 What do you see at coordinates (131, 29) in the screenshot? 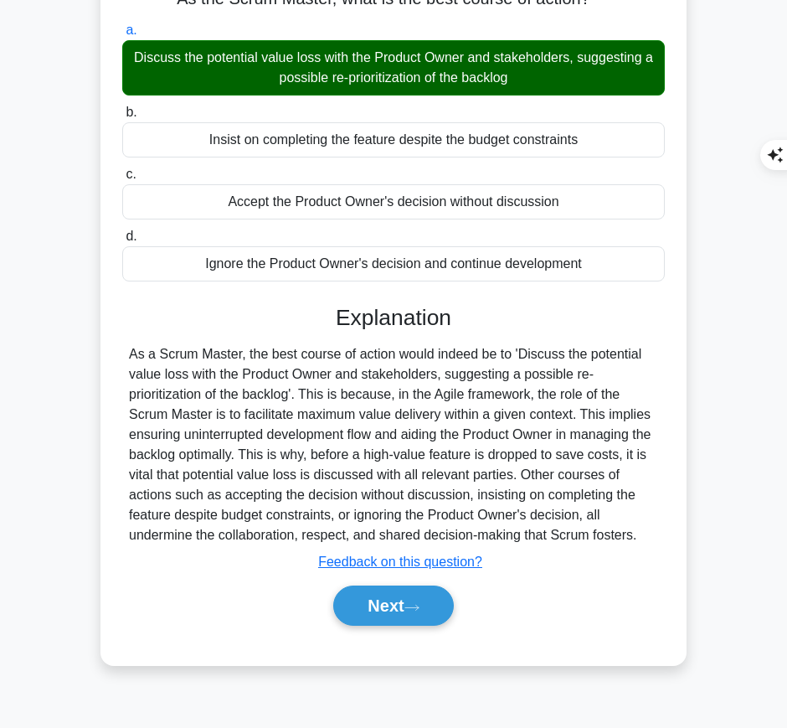
I see `span: a.` at bounding box center [131, 29].